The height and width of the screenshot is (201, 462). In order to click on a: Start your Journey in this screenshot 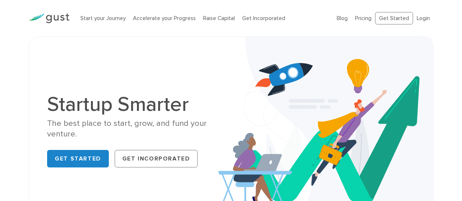, I will do `click(103, 18)`.